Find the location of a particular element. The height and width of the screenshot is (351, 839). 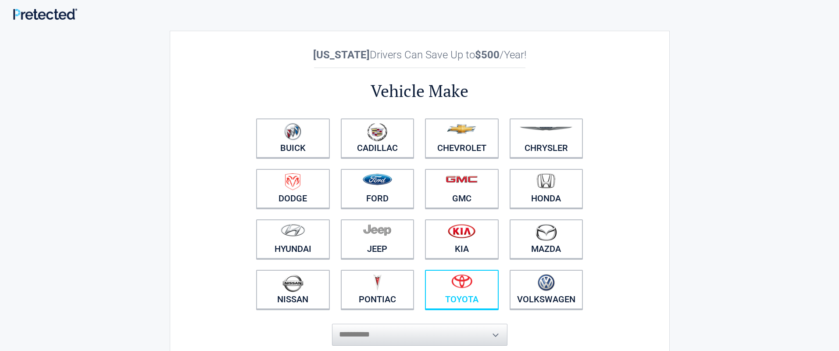

img: nissan is located at coordinates (293, 283).